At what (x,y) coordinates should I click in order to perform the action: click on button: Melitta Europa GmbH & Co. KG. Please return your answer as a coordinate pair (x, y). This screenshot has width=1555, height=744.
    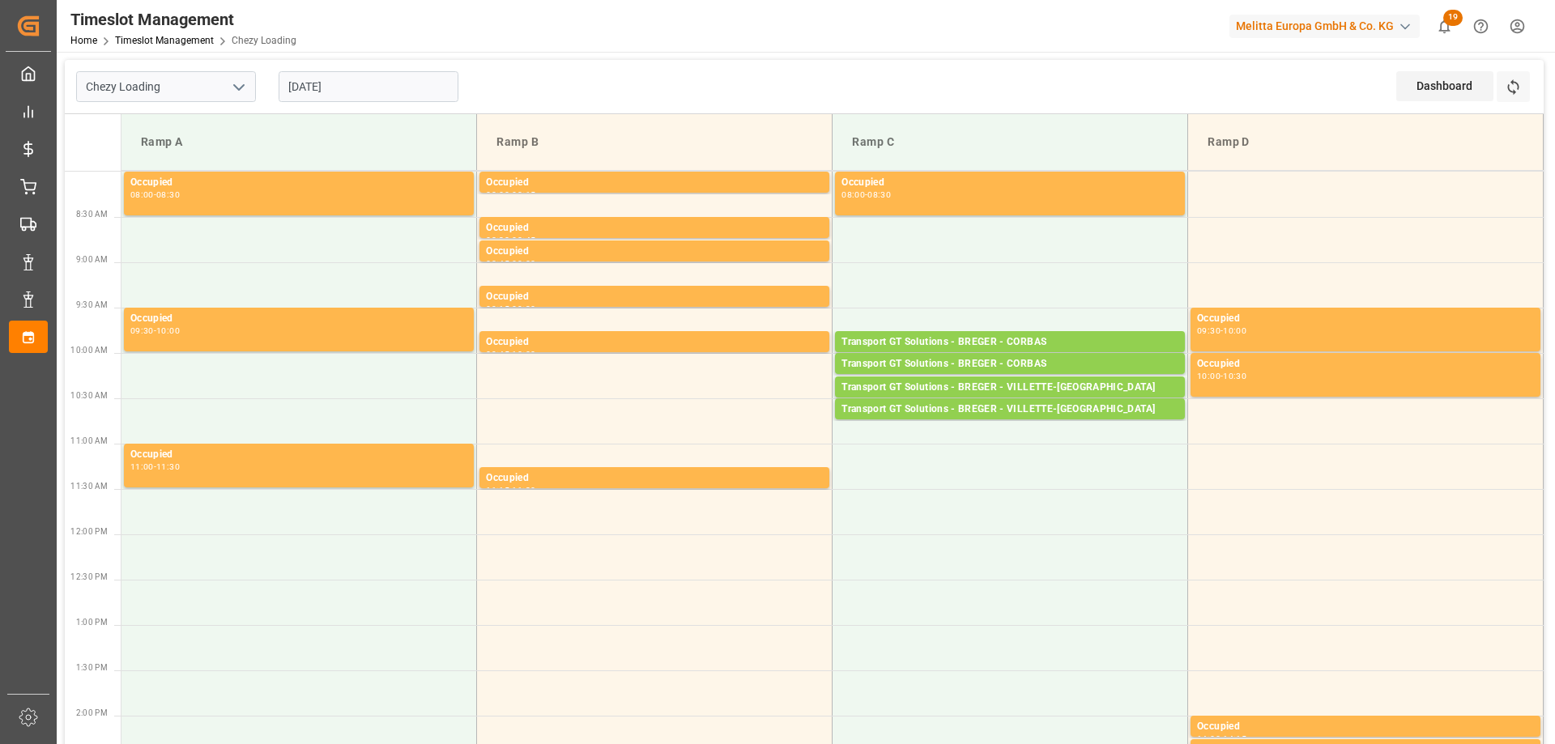
    Looking at the image, I should click on (1327, 26).